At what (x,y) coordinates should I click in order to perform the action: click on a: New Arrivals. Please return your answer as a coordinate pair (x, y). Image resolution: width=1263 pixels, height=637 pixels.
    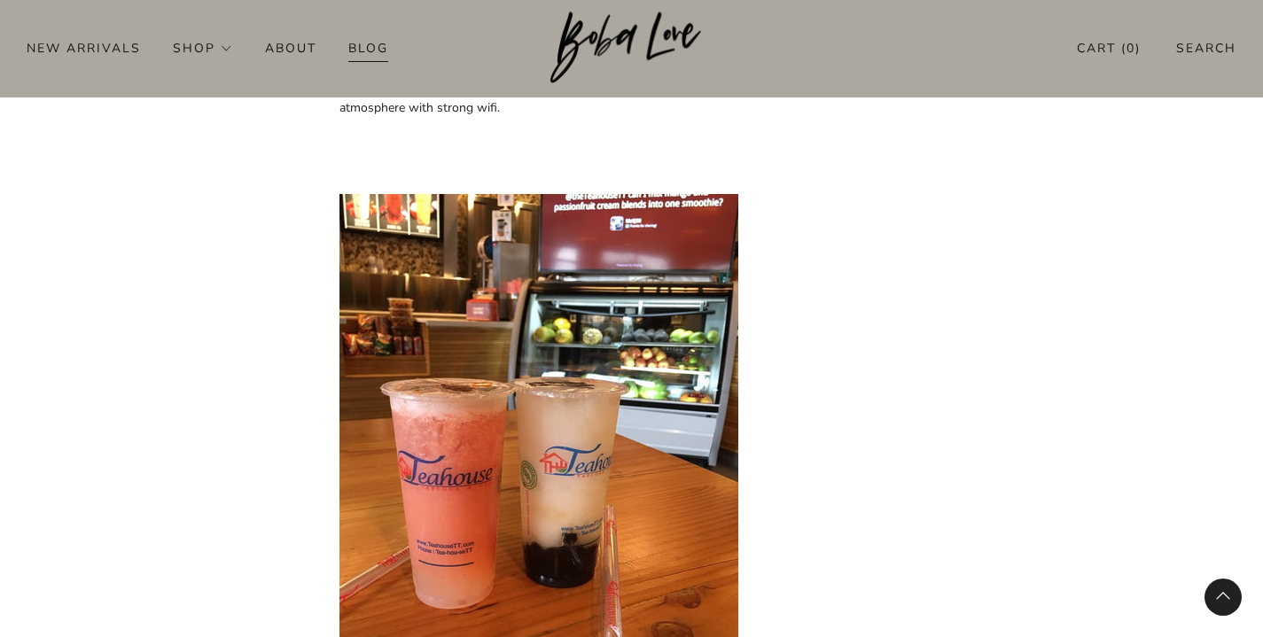
    Looking at the image, I should click on (83, 48).